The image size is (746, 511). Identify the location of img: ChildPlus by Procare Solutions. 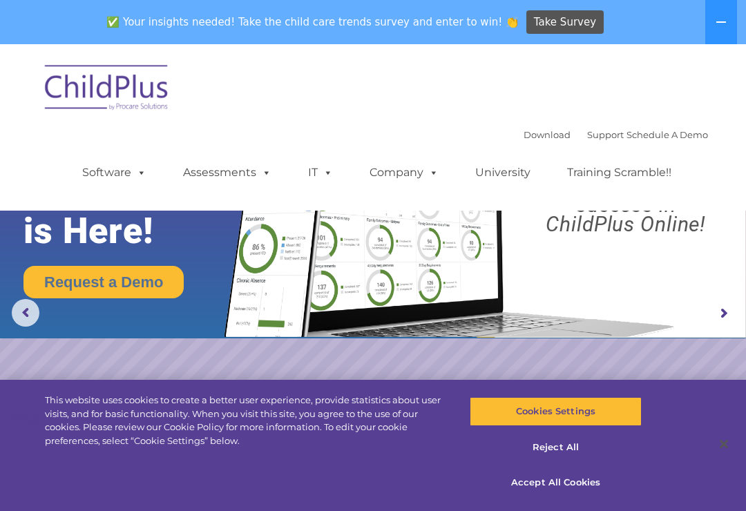
(107, 90).